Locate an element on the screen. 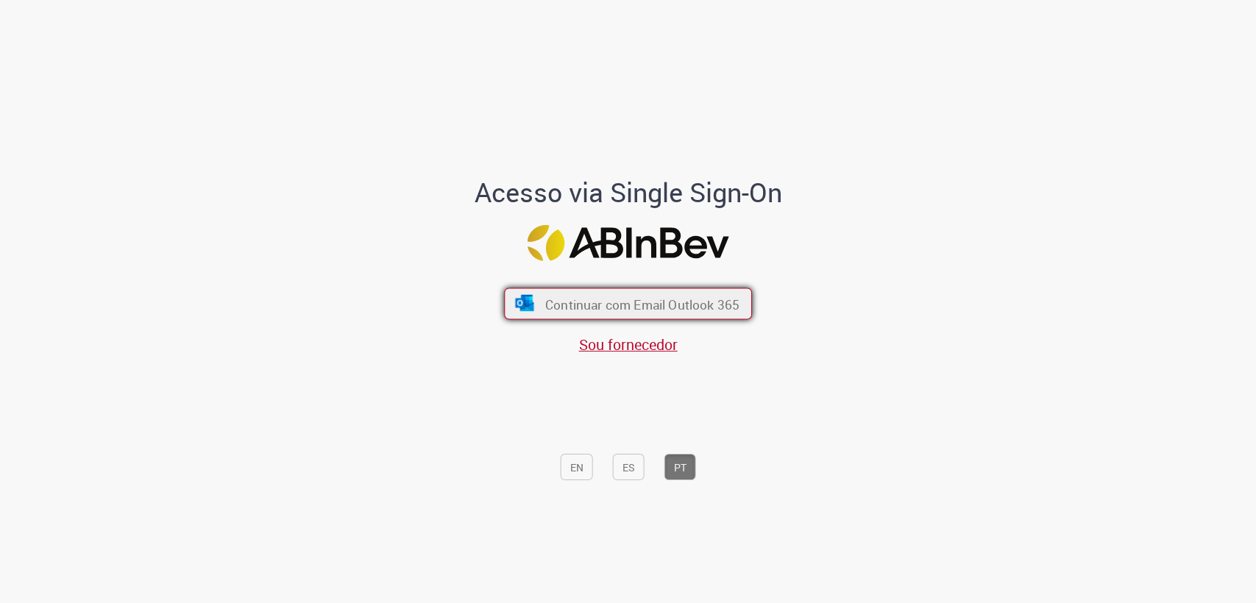  button: EN is located at coordinates (577, 467).